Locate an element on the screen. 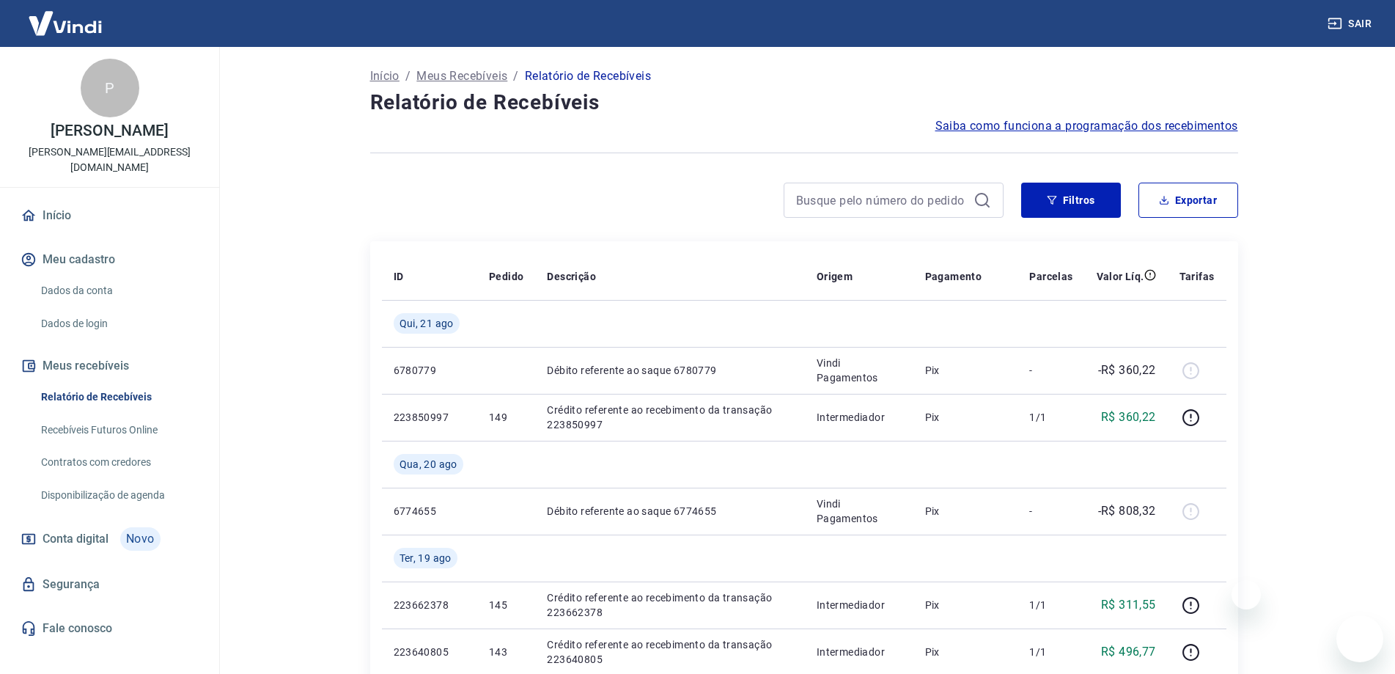  input: Busque pelo número do pedido is located at coordinates (882, 200).